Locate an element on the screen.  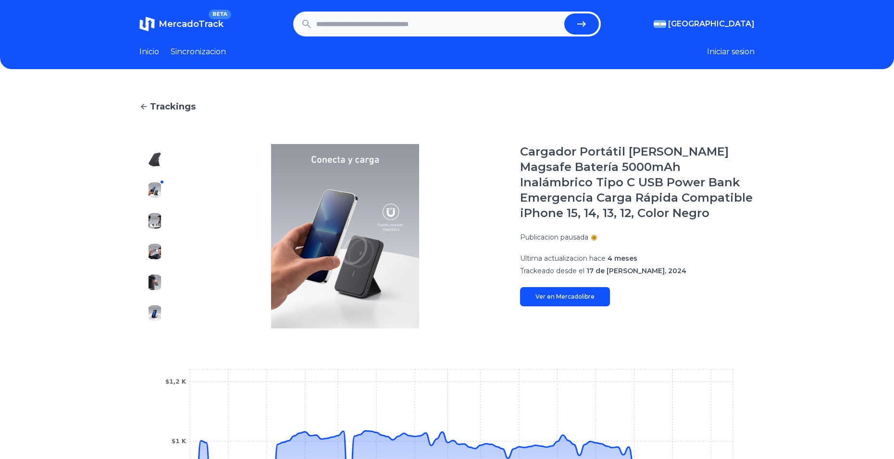
p: Publicacion pausada is located at coordinates (554, 237).